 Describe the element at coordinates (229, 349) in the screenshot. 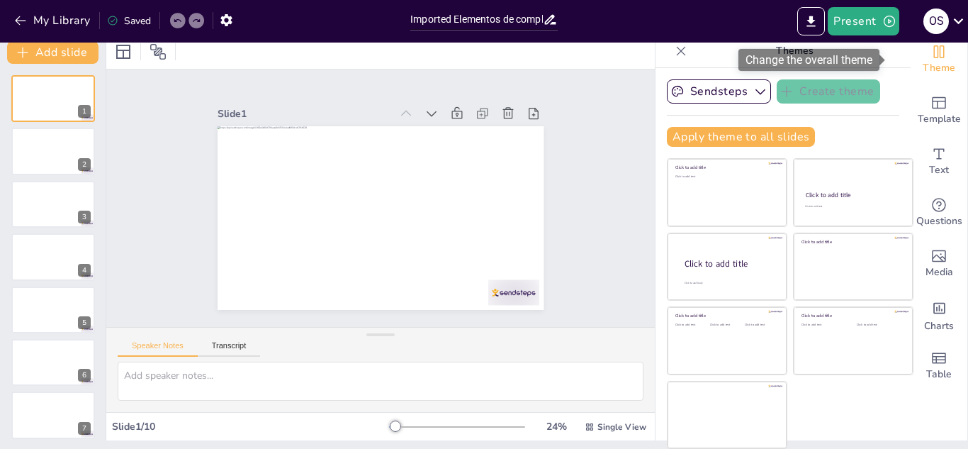

I see `button: Transcript` at that location.